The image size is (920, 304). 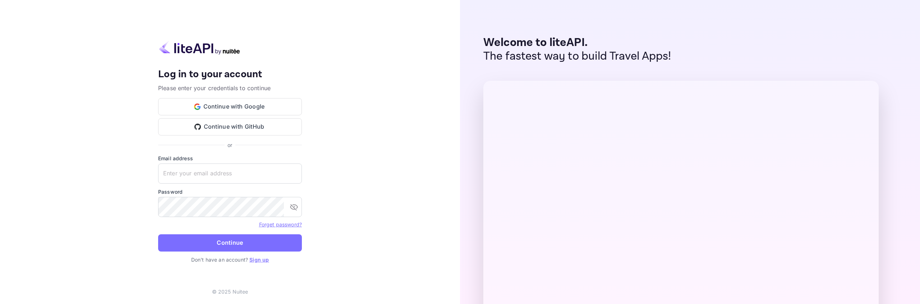 I want to click on p: © 2025 Nuitee, so click(x=230, y=291).